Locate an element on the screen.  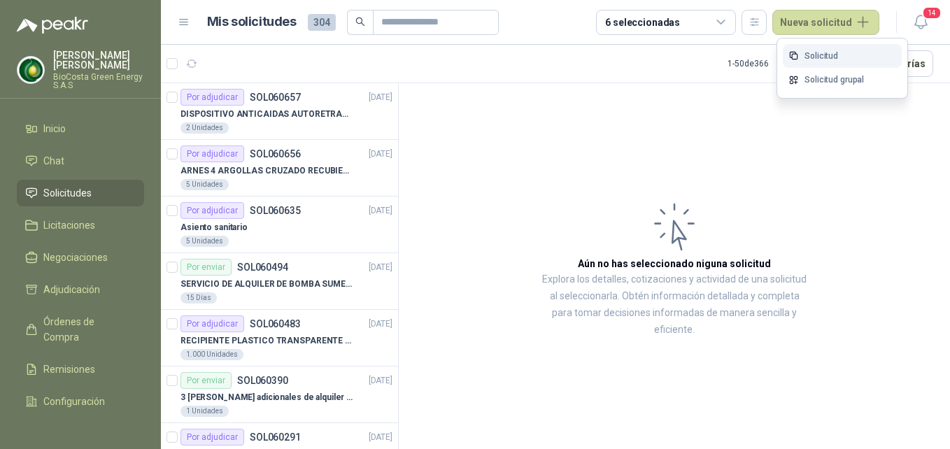
span: search is located at coordinates (360, 22).